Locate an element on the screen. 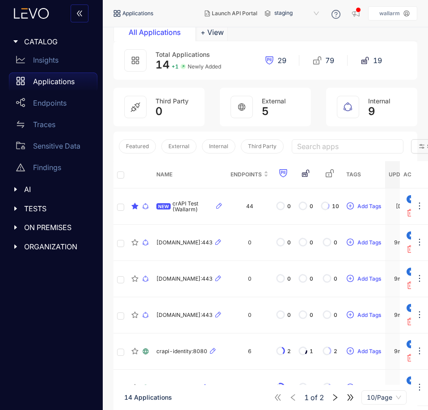  span: 10/Page is located at coordinates (384, 397).